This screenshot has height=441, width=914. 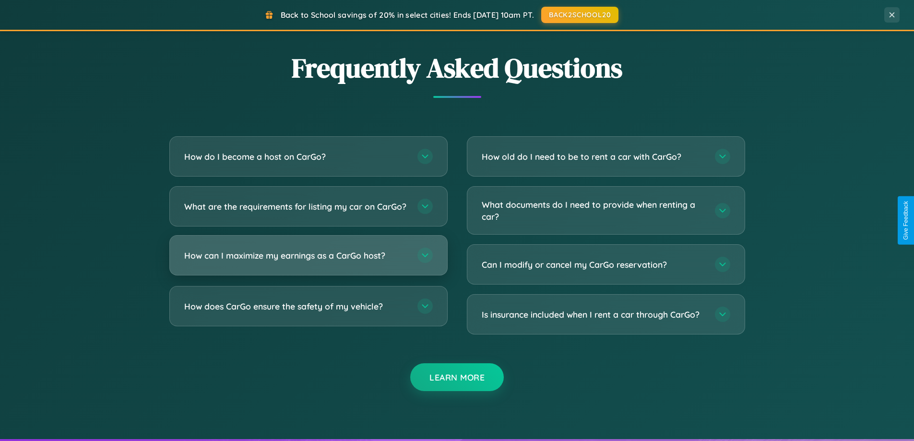 I want to click on h3: Can I modify or cancel my CarGo reservation?, so click(x=593, y=264).